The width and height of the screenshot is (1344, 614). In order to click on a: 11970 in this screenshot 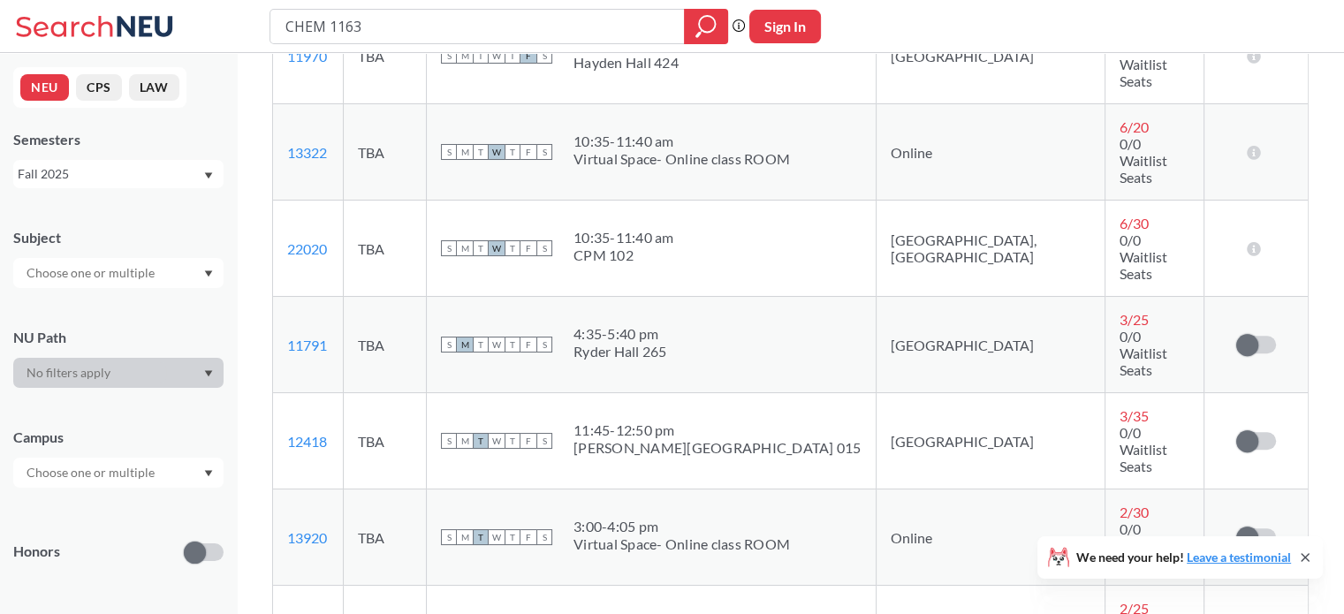, I will do `click(307, 56)`.